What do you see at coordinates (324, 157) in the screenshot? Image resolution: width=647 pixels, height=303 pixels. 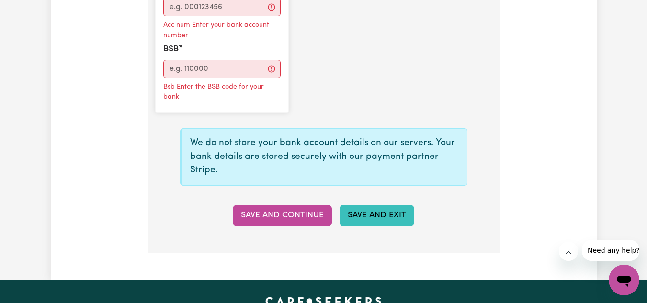 I see `p: We do not store your bank account details on our servers. Your bank details are stored securely w...` at bounding box center [324, 157].